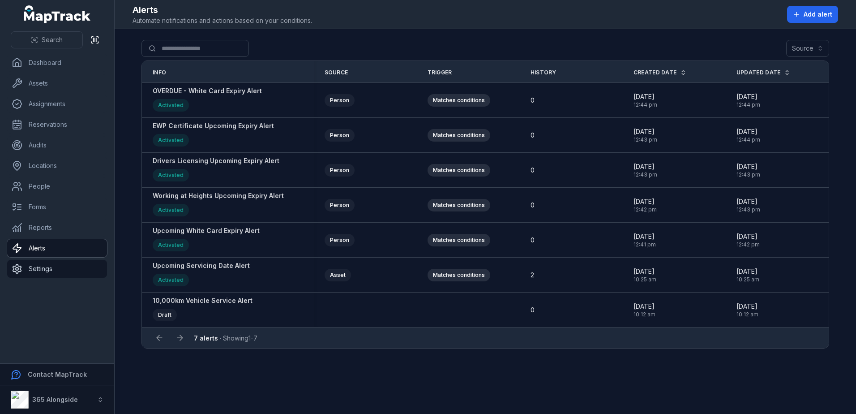  Describe the element at coordinates (812, 14) in the screenshot. I see `button: Add alert` at that location.